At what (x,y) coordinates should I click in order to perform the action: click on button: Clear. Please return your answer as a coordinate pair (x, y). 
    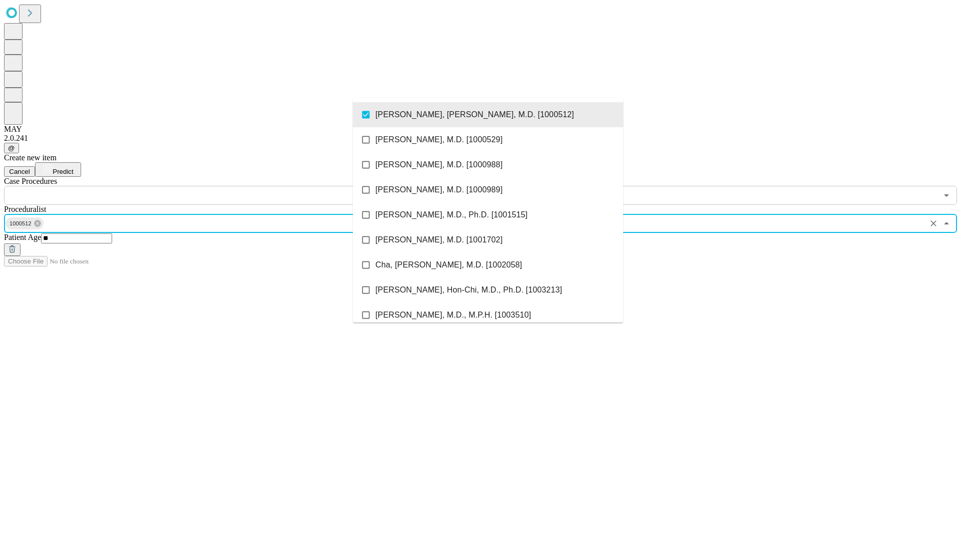
    Looking at the image, I should click on (934, 223).